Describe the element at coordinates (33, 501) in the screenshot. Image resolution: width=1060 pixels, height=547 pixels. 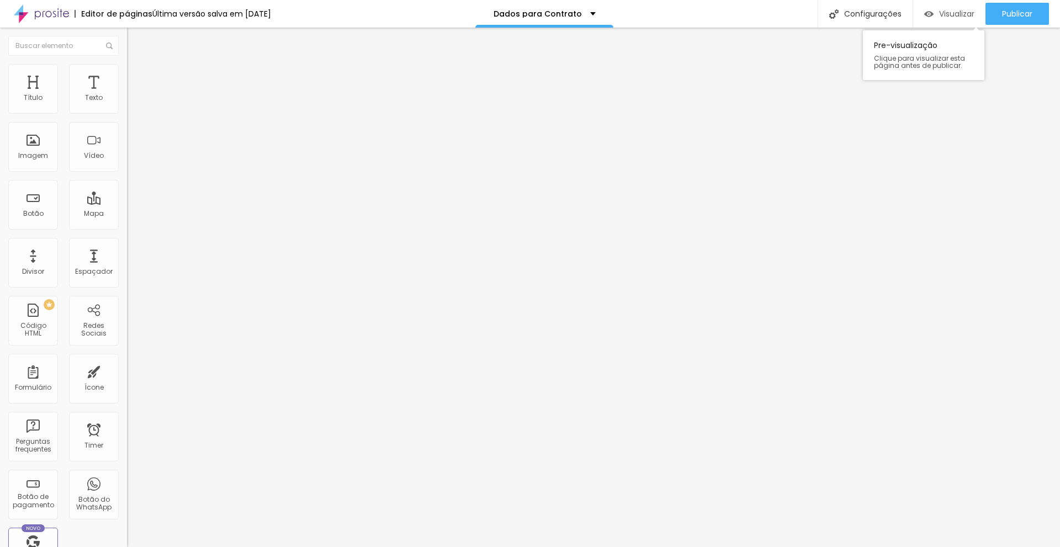
I see `div: Botão de pagamento` at that location.